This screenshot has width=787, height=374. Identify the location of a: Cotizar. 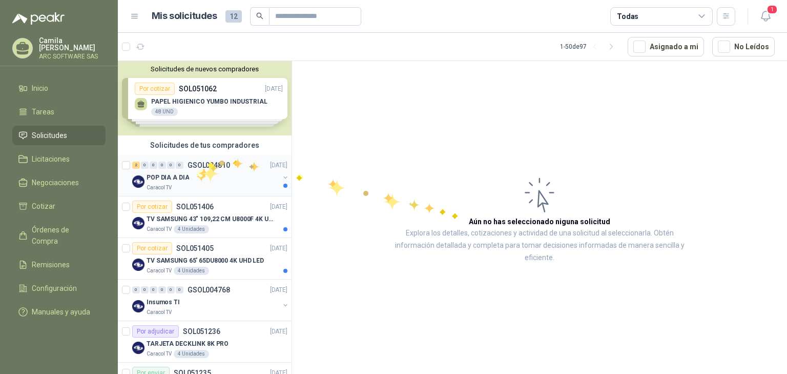
(59, 206).